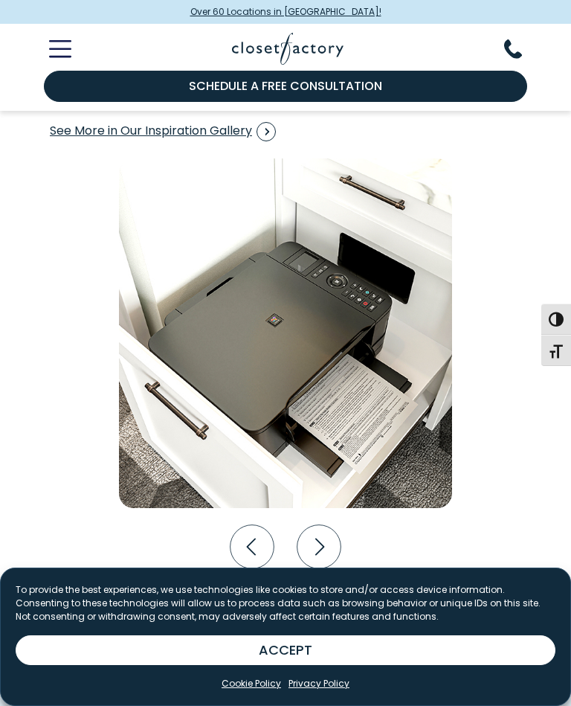 The height and width of the screenshot is (706, 571). I want to click on a: Privacy Policy, so click(319, 683).